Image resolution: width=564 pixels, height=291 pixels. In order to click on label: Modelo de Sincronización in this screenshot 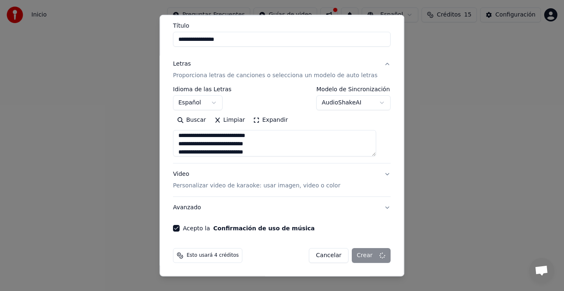, I will do `click(354, 89)`.